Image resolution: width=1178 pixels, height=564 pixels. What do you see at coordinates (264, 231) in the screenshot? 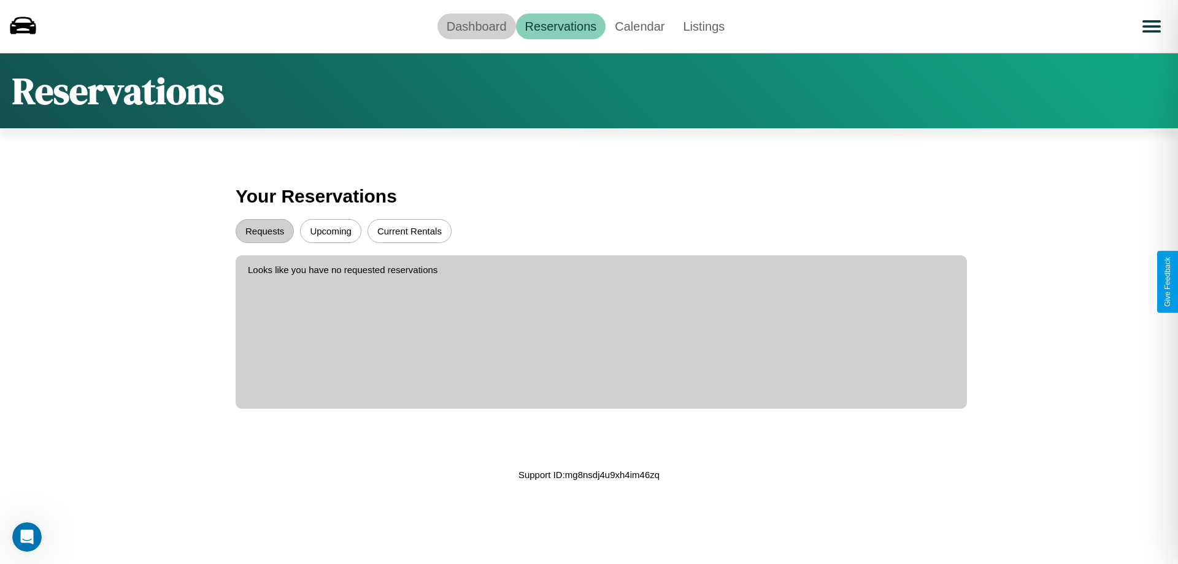
I see `button: Requests` at bounding box center [264, 231].